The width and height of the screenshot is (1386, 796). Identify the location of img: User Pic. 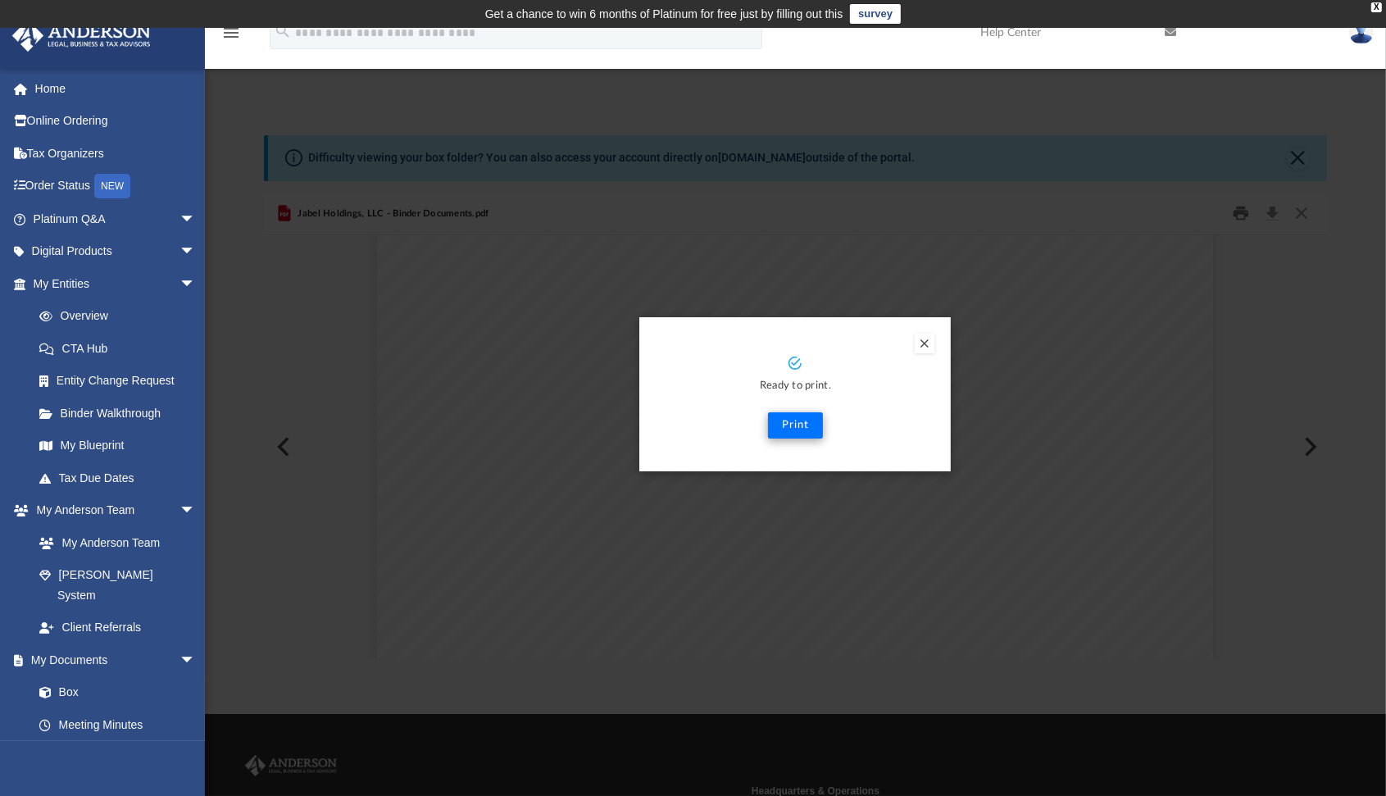
(1361, 32).